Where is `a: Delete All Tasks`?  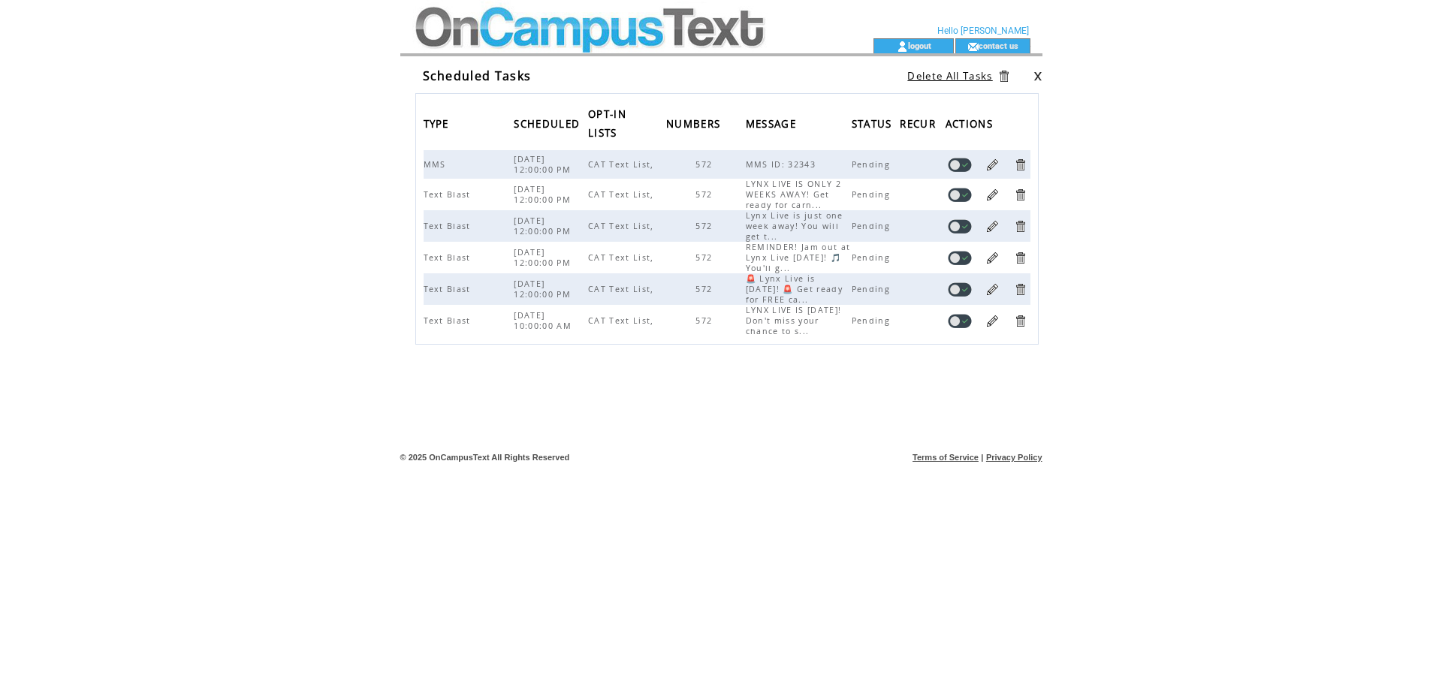
a: Delete All Tasks is located at coordinates (949, 76).